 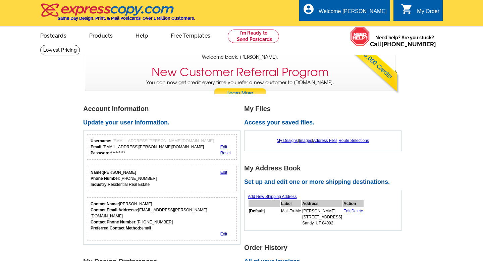 What do you see at coordinates (162, 219) in the screenshot?
I see `div: Who should we contact regarding order issues?` at bounding box center [162, 219].